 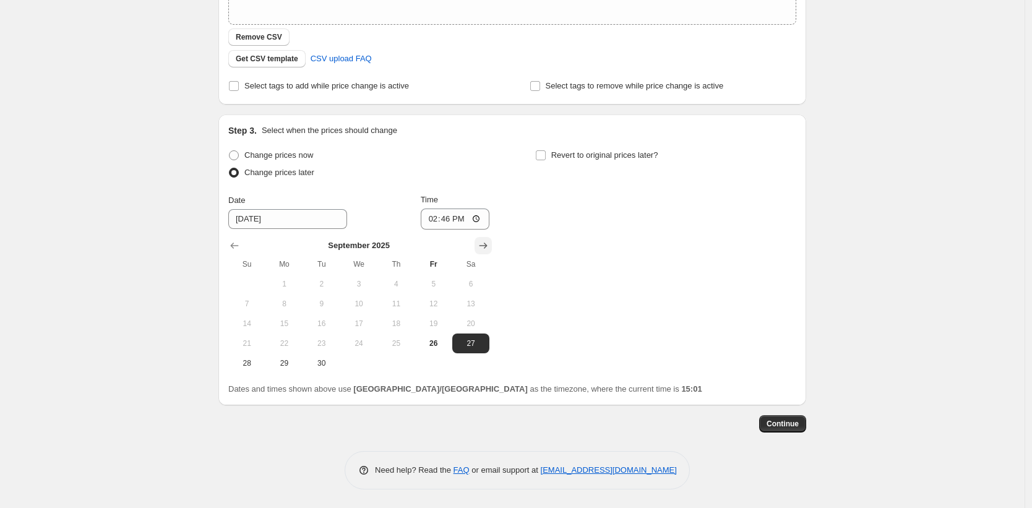 I want to click on h2: Step 3., so click(x=243, y=131).